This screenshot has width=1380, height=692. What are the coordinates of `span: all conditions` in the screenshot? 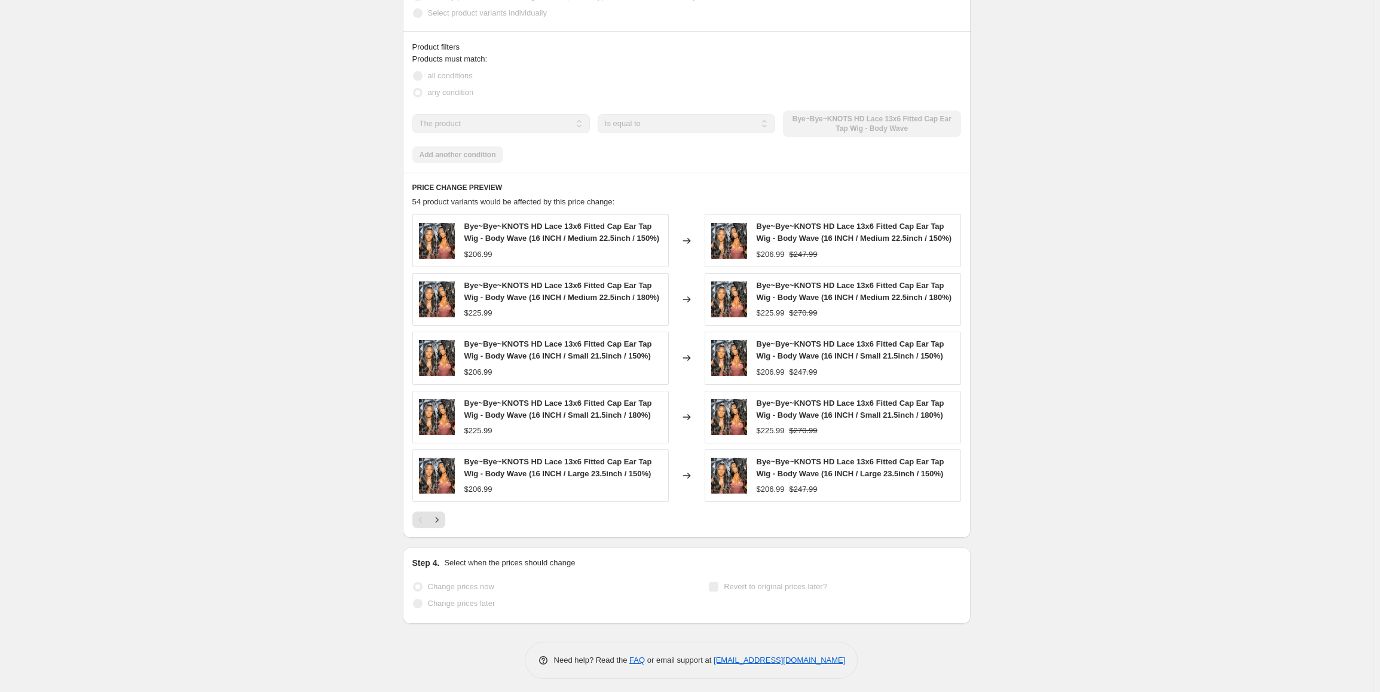 It's located at (450, 75).